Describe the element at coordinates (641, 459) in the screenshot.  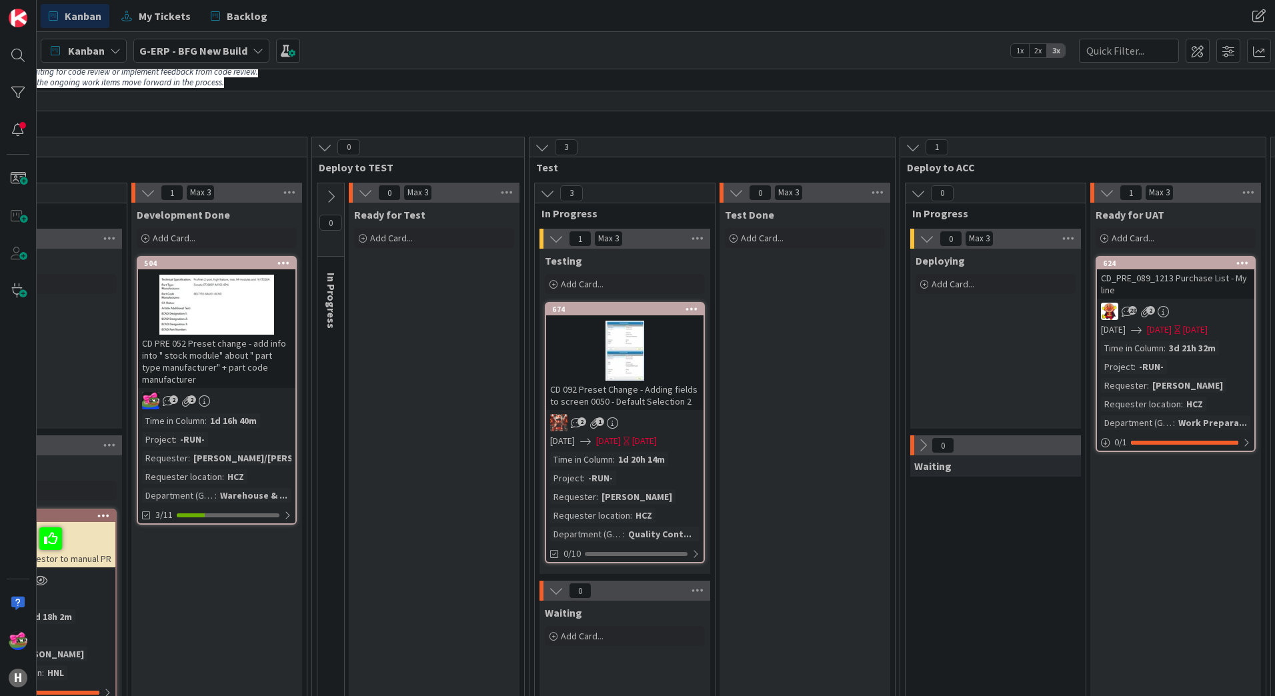
I see `div: 1d 20h 14m` at that location.